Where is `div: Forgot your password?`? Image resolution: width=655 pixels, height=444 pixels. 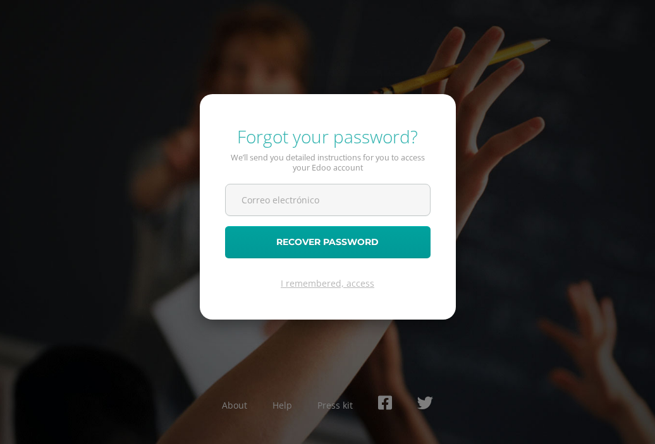
div: Forgot your password? is located at coordinates (327, 137).